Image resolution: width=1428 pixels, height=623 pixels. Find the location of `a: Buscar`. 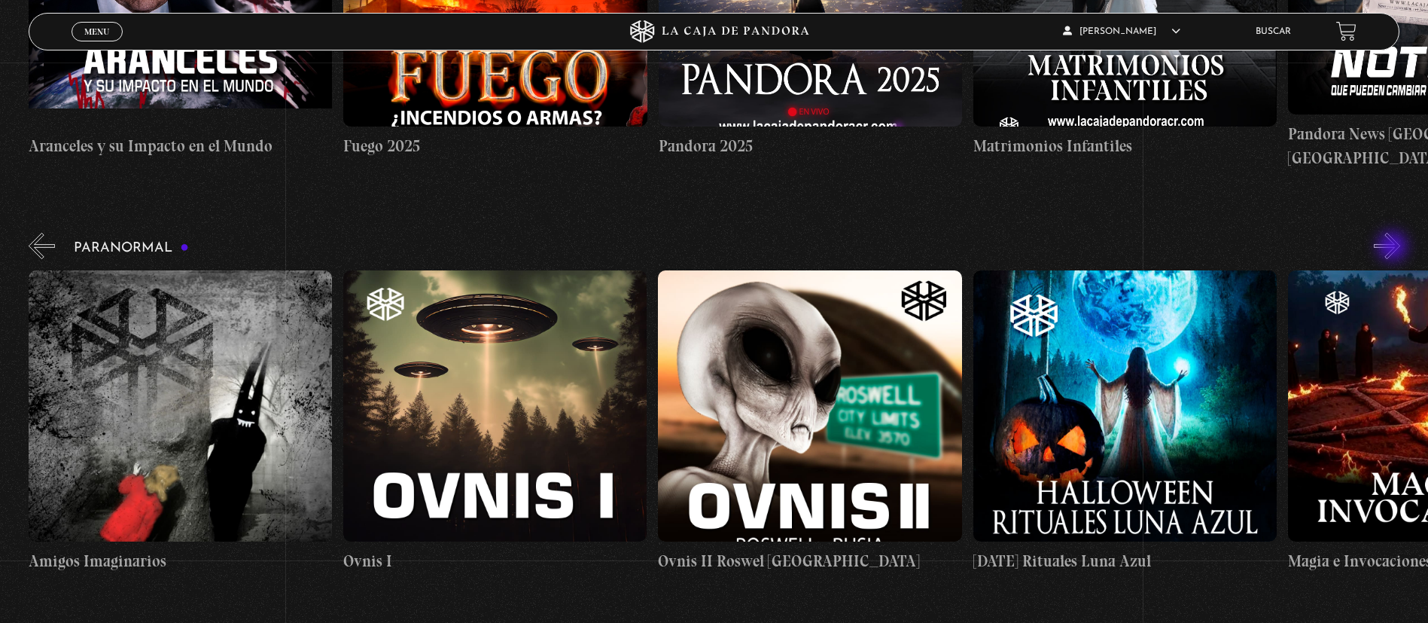

a: Buscar is located at coordinates (1273, 32).